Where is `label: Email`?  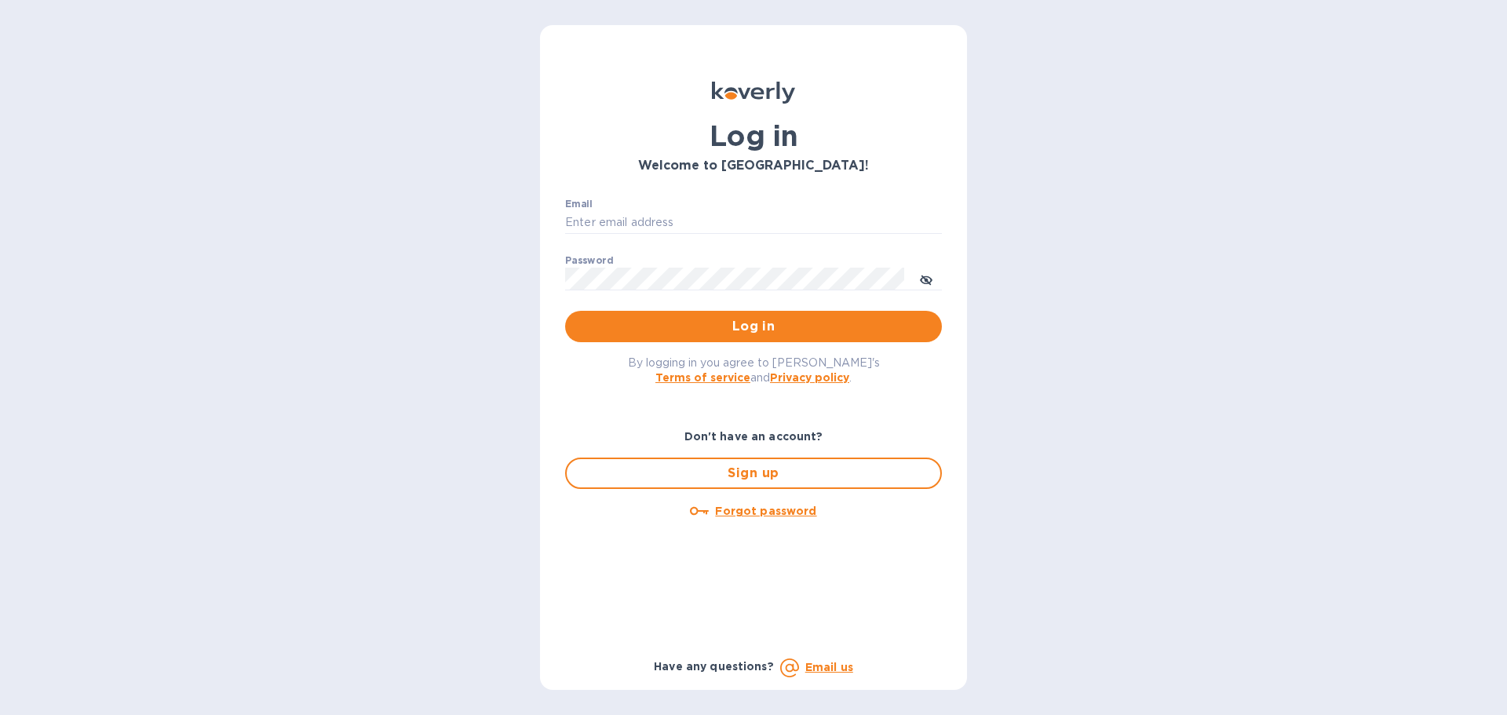
label: Email is located at coordinates (578, 204).